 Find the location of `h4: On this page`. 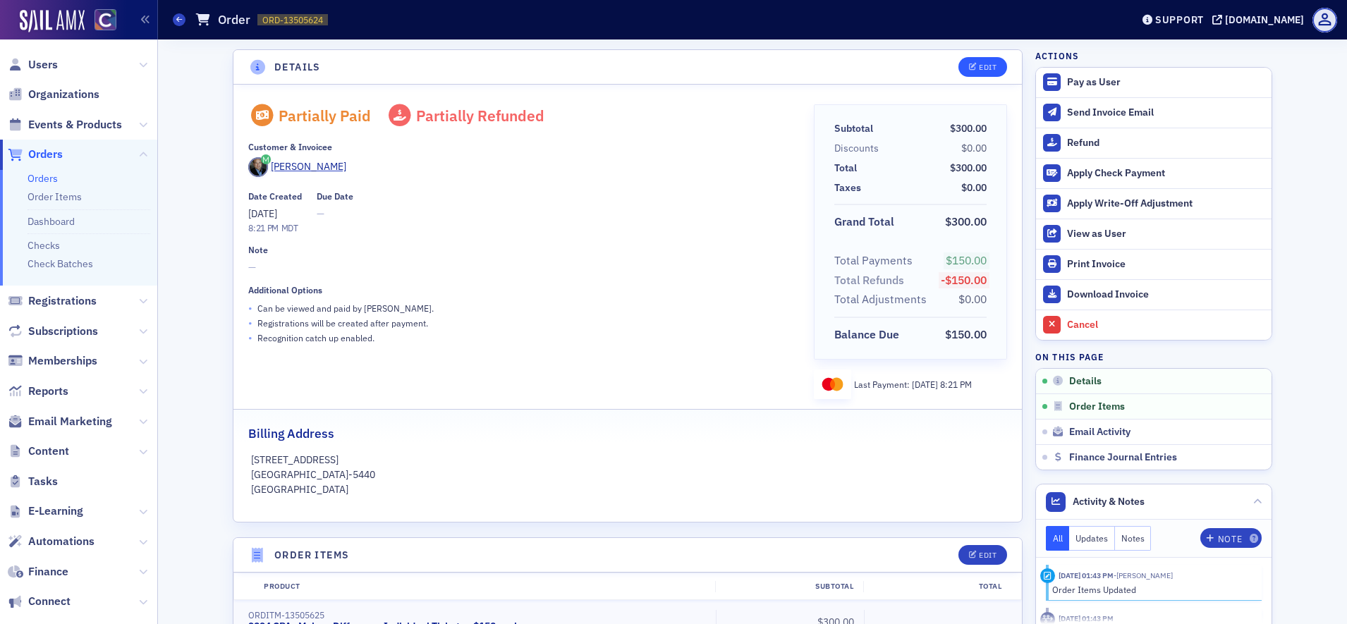

h4: On this page is located at coordinates (1154, 357).